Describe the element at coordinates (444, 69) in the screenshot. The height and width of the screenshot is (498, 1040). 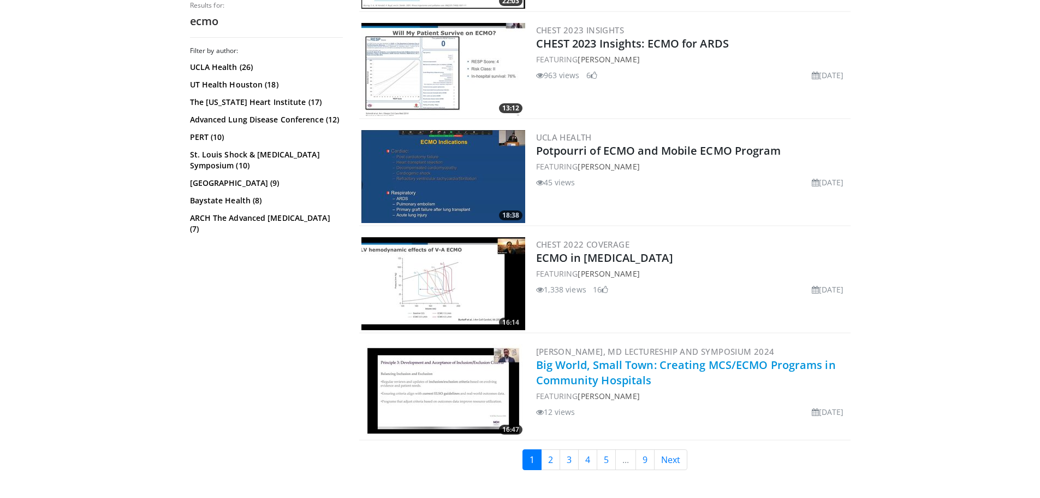
I see `a: 13:12` at that location.